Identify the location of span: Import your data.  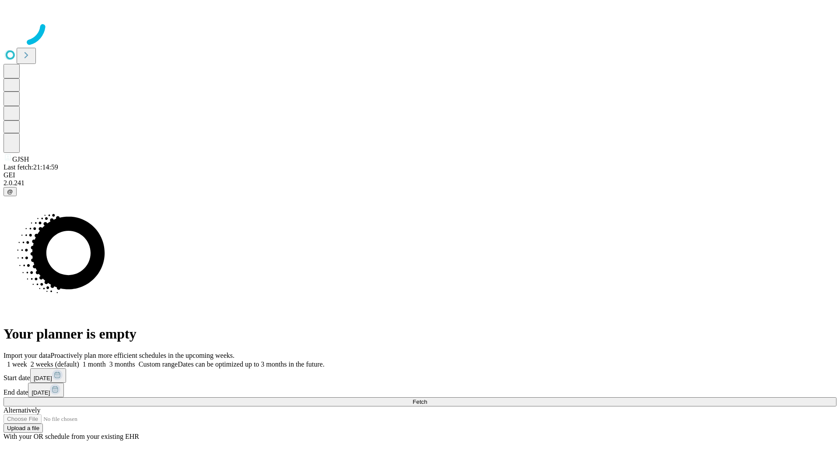
(27, 355).